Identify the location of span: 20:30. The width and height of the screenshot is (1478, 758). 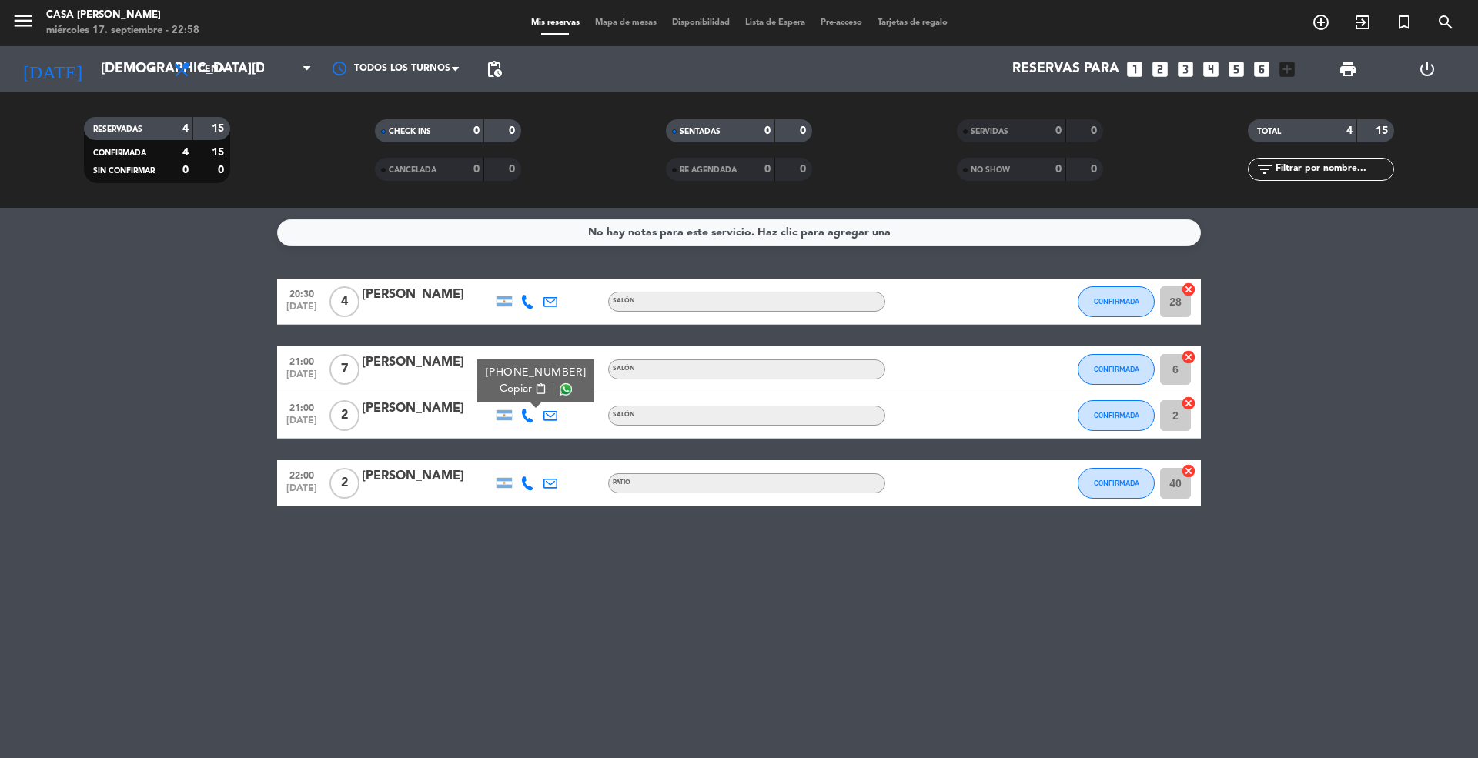
(302, 292).